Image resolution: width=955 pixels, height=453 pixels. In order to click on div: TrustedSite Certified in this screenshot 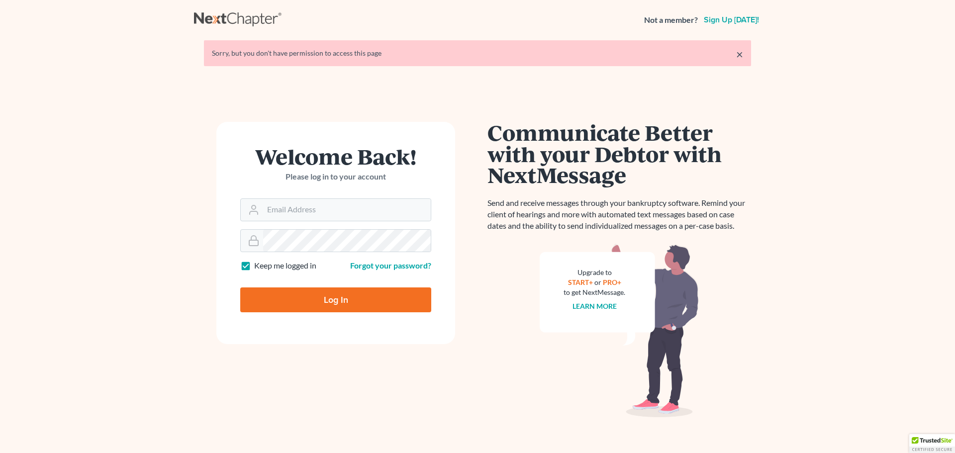, I will do `click(932, 444)`.